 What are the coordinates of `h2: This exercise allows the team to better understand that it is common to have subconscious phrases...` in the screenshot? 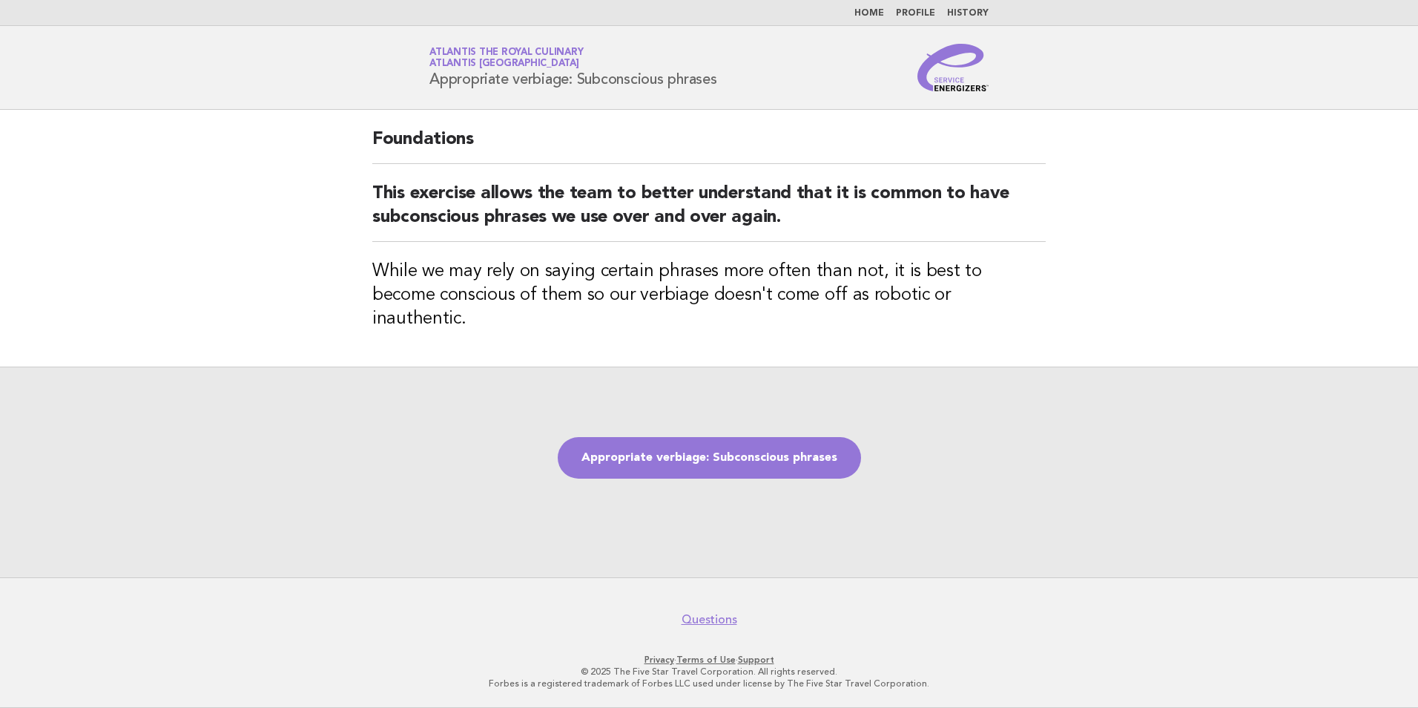 It's located at (709, 211).